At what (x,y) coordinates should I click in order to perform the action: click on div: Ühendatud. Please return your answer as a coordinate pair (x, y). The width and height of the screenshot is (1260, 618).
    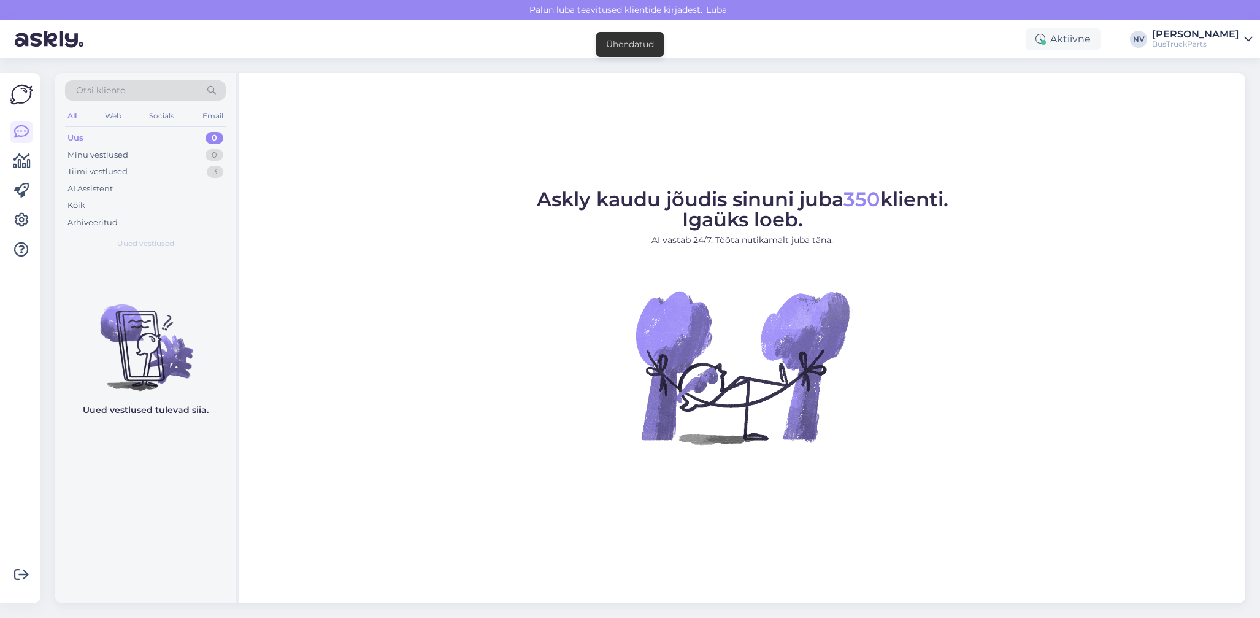
    Looking at the image, I should click on (630, 44).